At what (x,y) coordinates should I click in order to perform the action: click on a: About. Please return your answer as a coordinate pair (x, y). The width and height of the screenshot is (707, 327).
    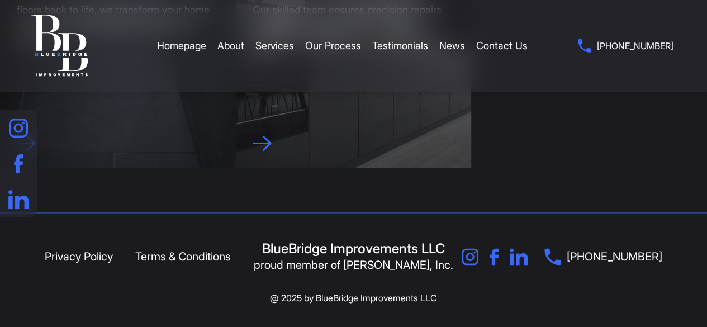
    Looking at the image, I should click on (231, 46).